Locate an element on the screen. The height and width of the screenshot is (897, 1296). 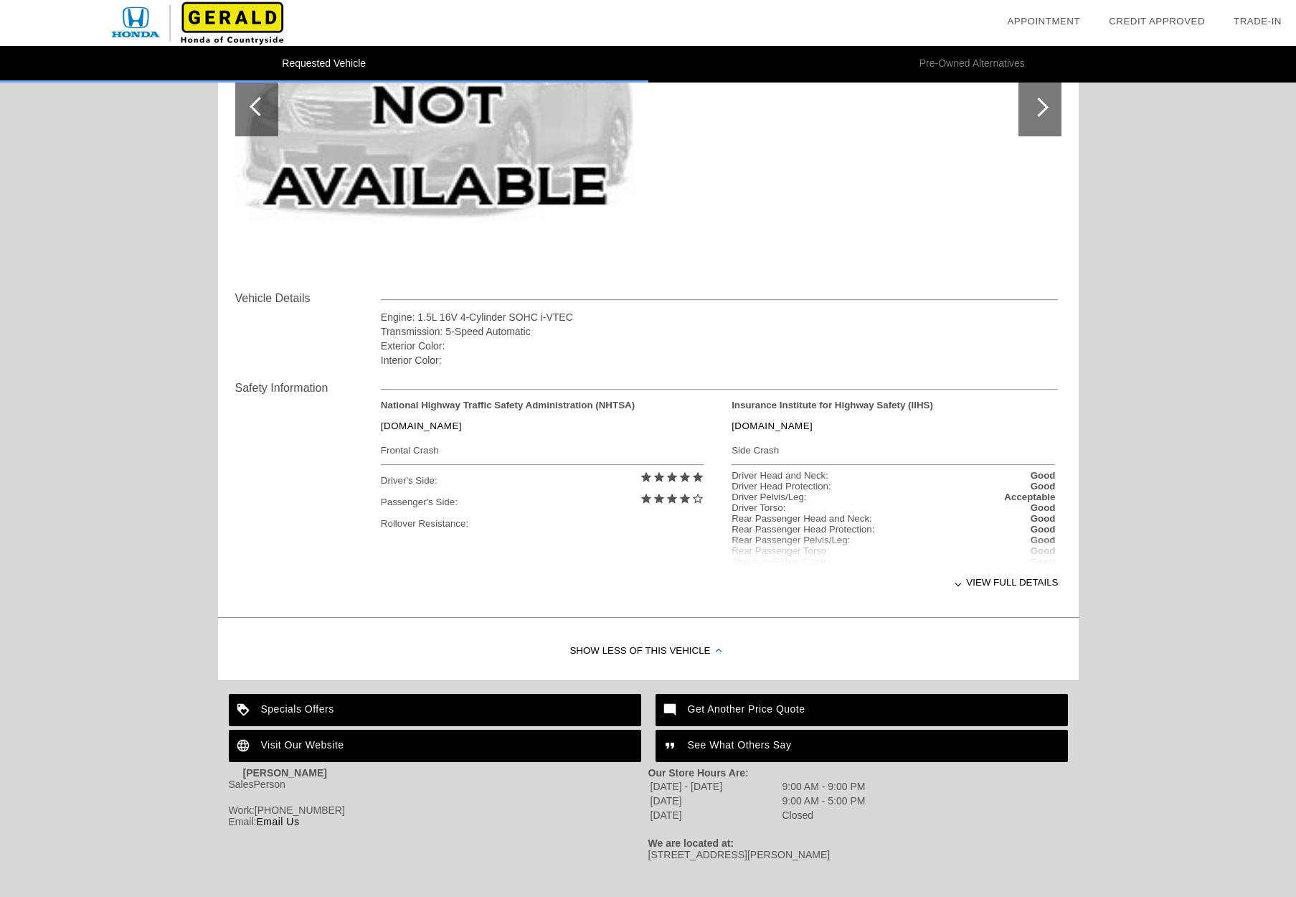
strong: Insurance Institute for Highway Safety (IIHS) is located at coordinates (832, 405).